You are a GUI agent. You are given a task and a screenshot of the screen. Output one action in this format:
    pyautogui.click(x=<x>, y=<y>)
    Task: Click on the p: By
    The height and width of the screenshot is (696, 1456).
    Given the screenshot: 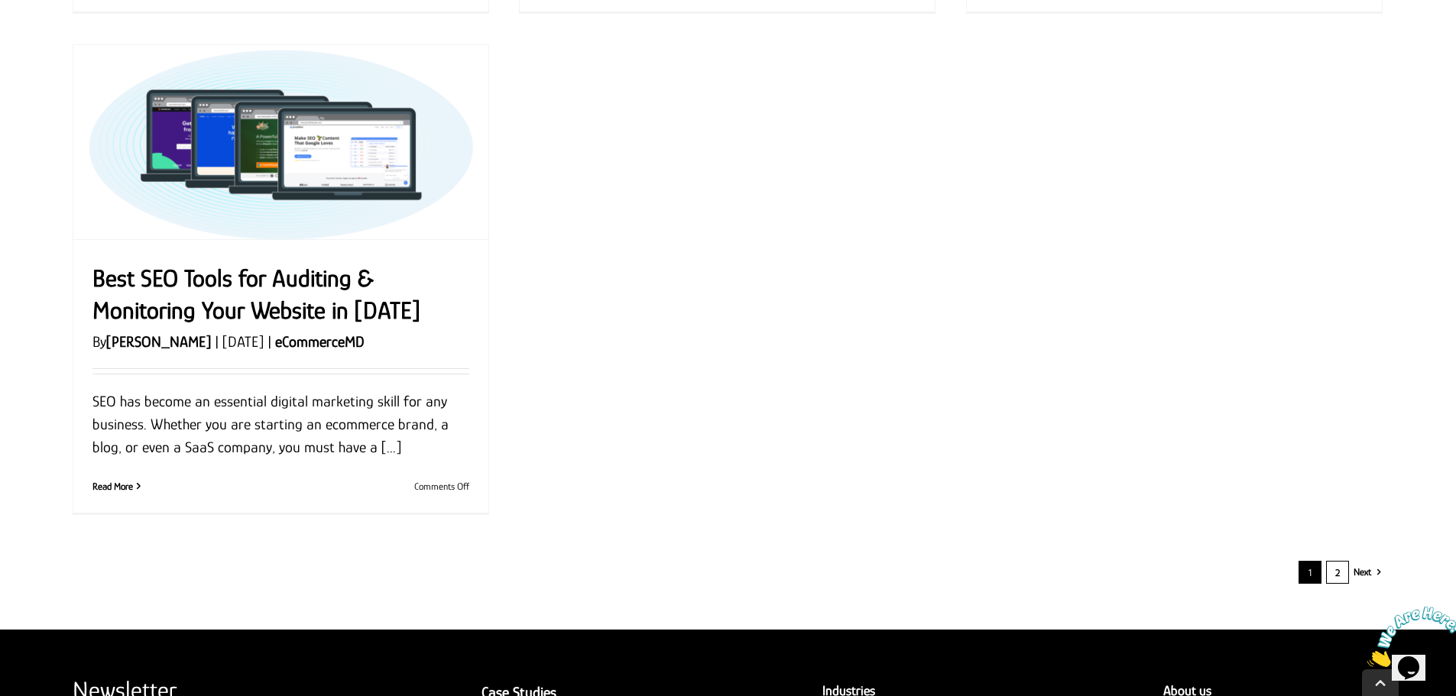 What is the action you would take?
    pyautogui.click(x=281, y=342)
    